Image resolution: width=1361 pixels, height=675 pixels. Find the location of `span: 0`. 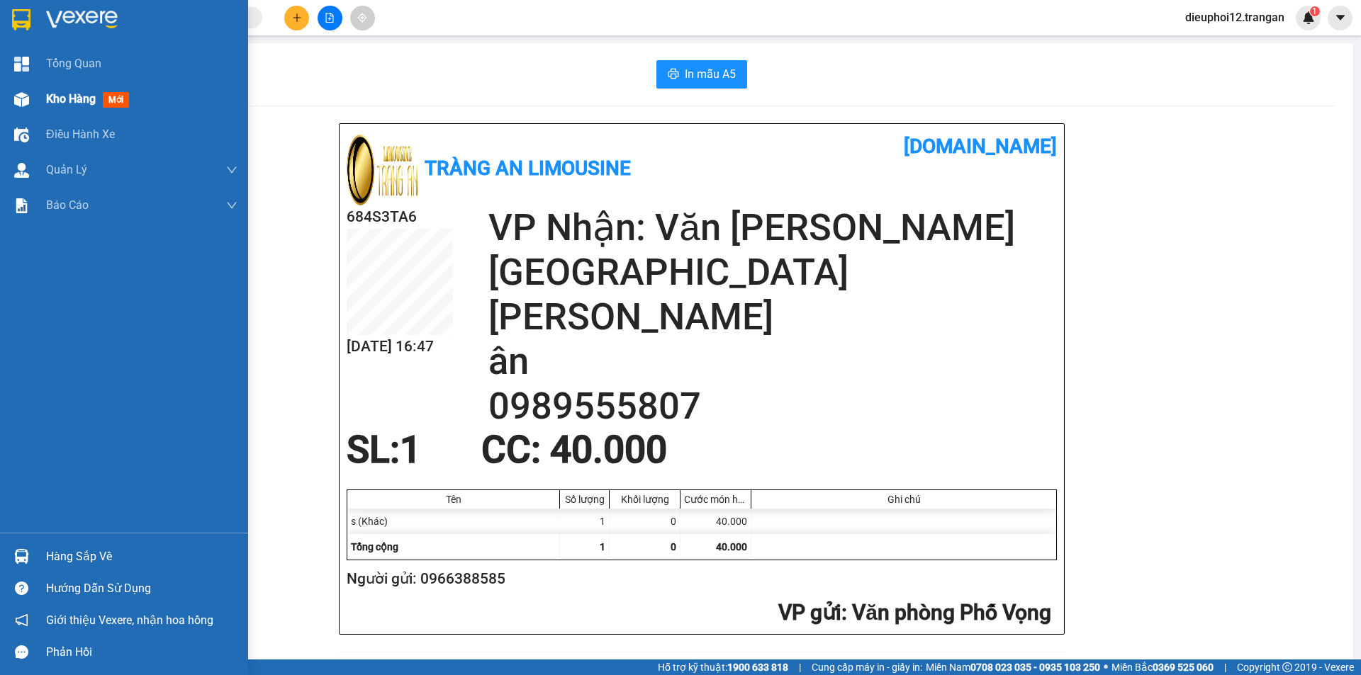

span: 0 is located at coordinates (673, 547).